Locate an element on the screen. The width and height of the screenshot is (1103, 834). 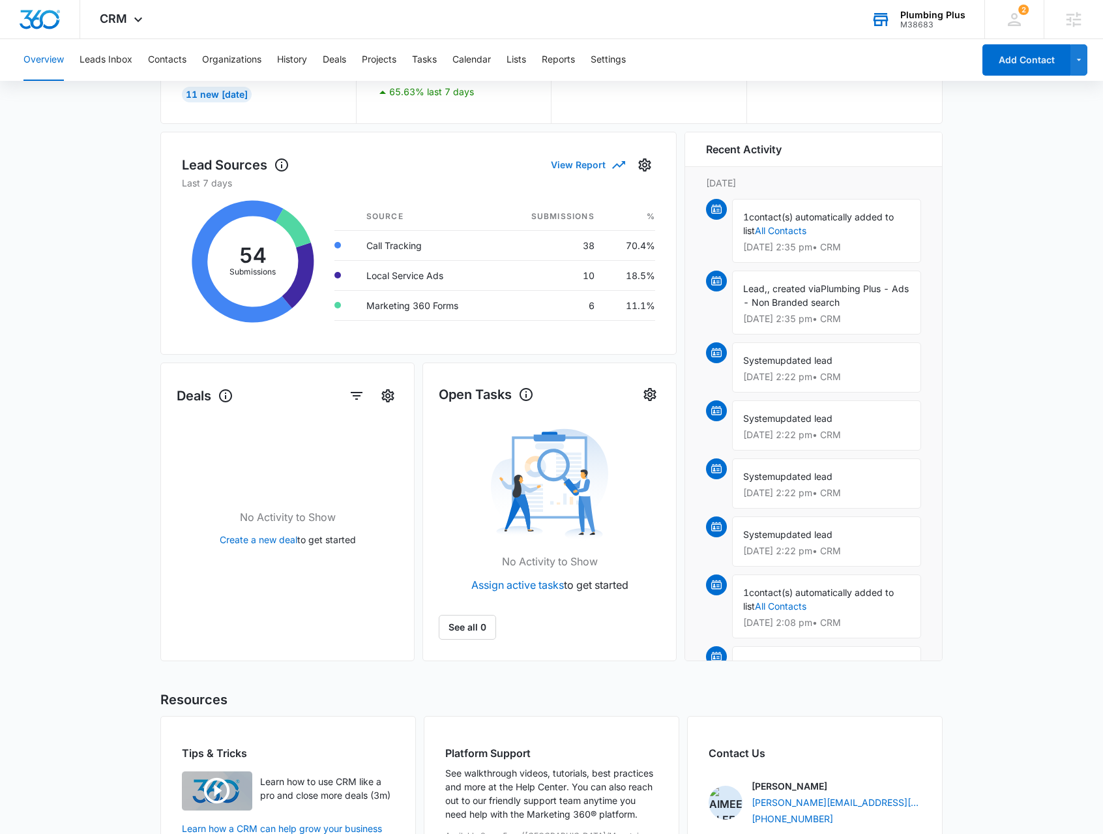
h2: Contact Us is located at coordinates (815, 753).